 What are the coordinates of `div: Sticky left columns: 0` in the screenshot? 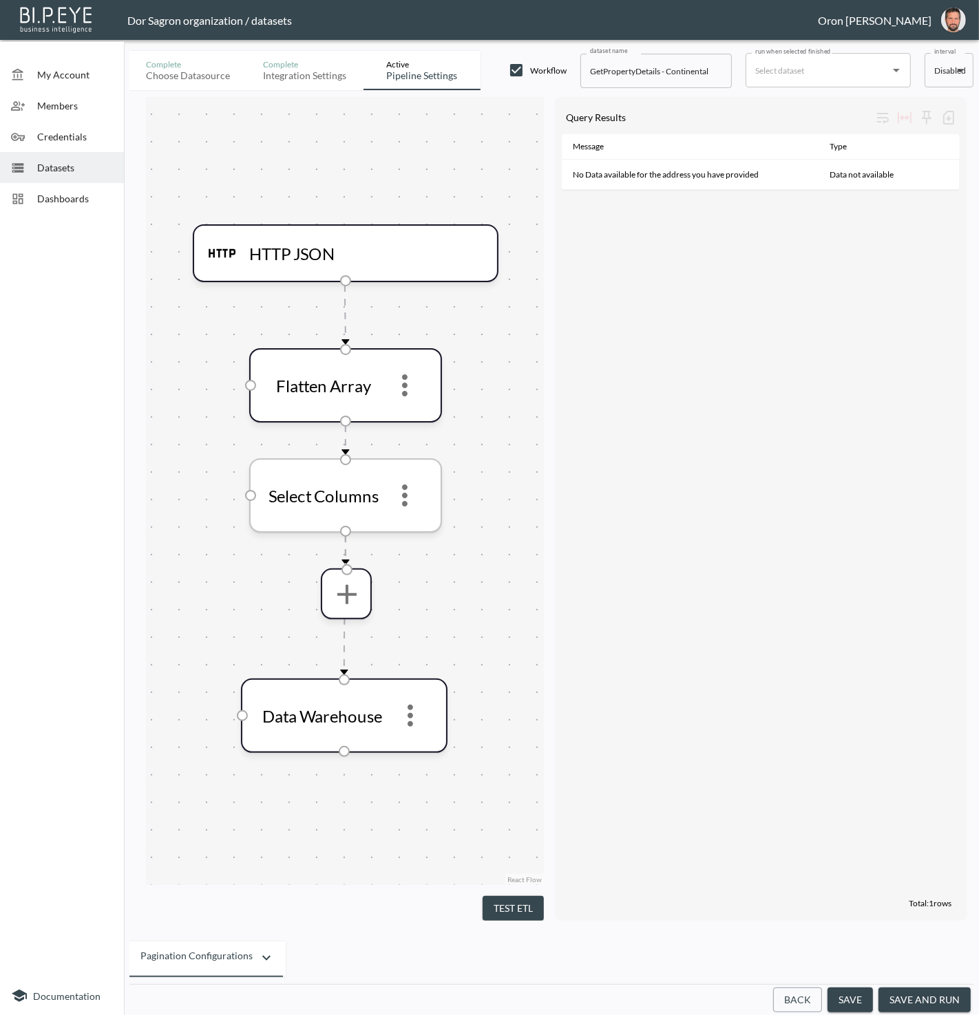 It's located at (927, 118).